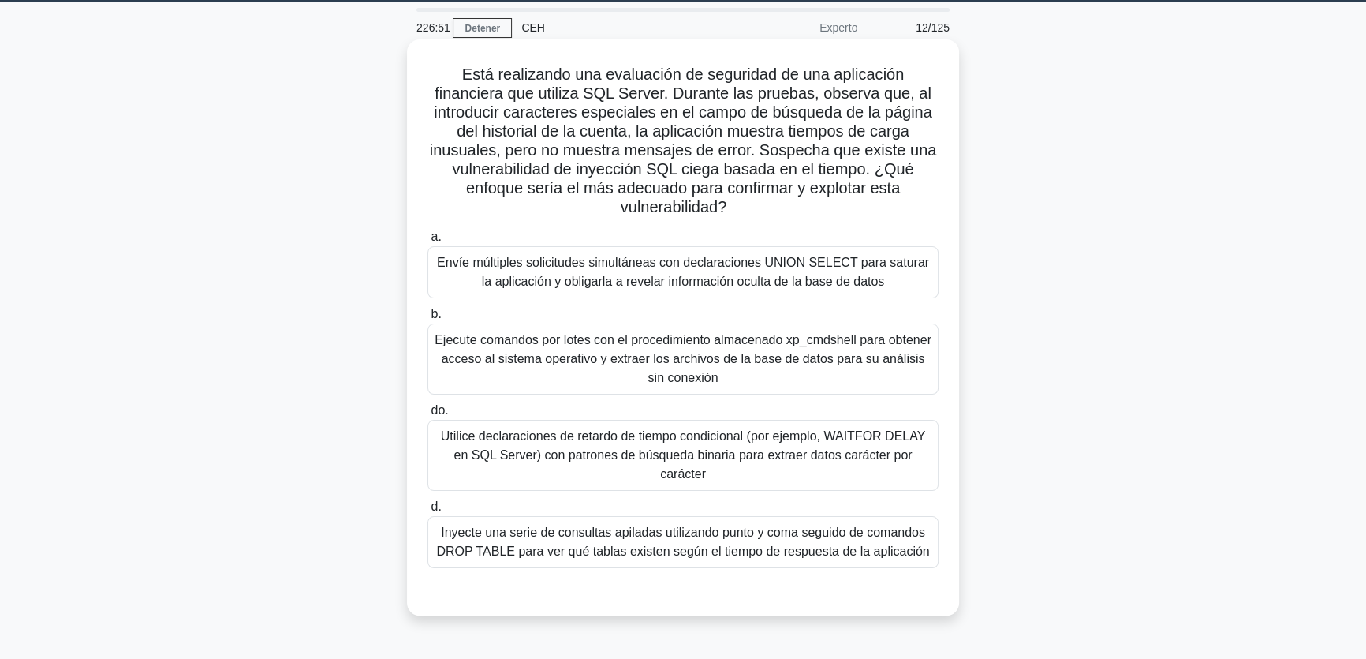 The image size is (1366, 659). Describe the element at coordinates (435, 313) in the screenshot. I see `font: b.` at that location.